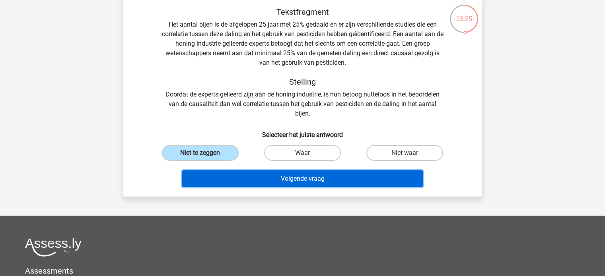  What do you see at coordinates (53, 247) in the screenshot?
I see `img: Assessly logo` at bounding box center [53, 247].